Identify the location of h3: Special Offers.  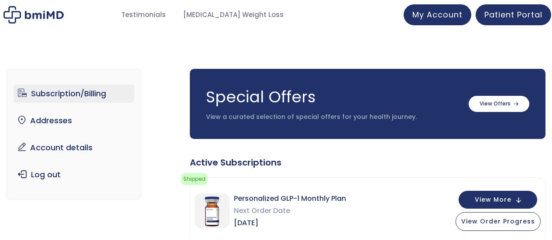
(333, 97).